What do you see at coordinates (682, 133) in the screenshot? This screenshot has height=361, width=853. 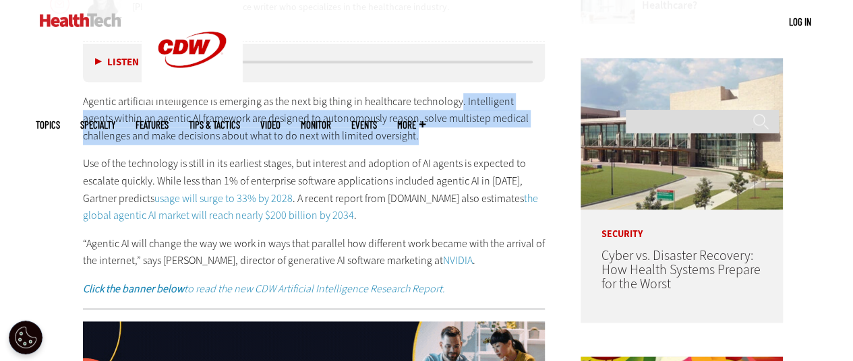 I see `a: University of Vermont Medical Center’s main campus` at bounding box center [682, 133].